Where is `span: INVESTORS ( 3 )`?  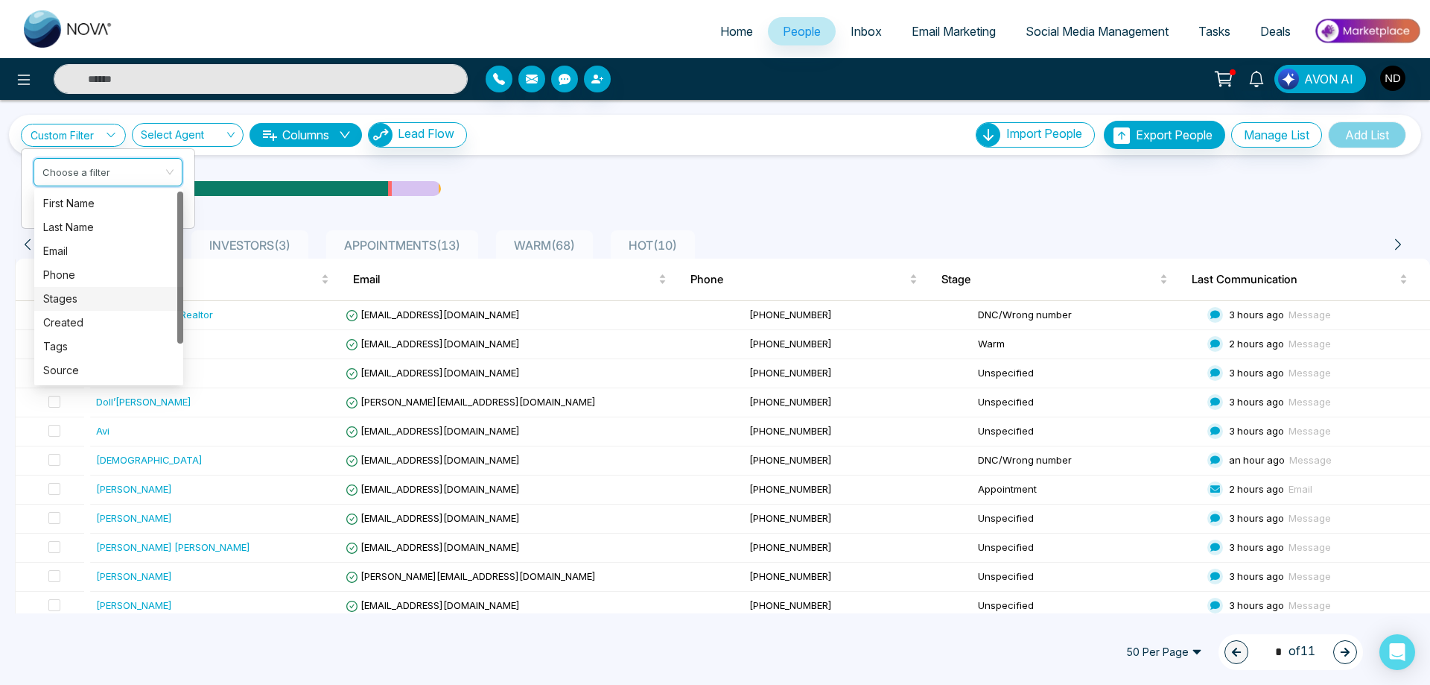
span: INVESTORS ( 3 ) is located at coordinates (250, 245).